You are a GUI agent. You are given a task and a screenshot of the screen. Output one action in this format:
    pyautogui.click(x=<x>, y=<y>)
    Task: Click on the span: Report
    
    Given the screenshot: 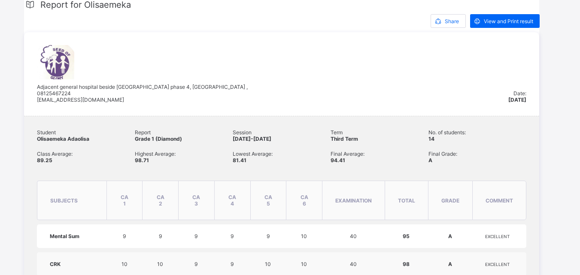 What is the action you would take?
    pyautogui.click(x=184, y=132)
    